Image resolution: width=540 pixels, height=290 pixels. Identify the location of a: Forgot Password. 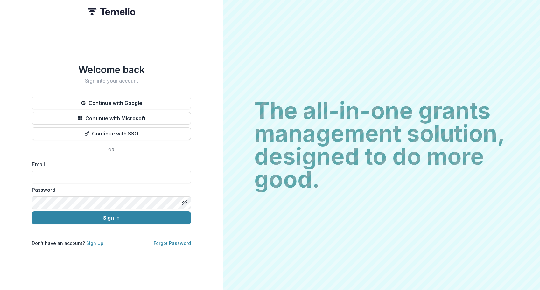
(172, 243).